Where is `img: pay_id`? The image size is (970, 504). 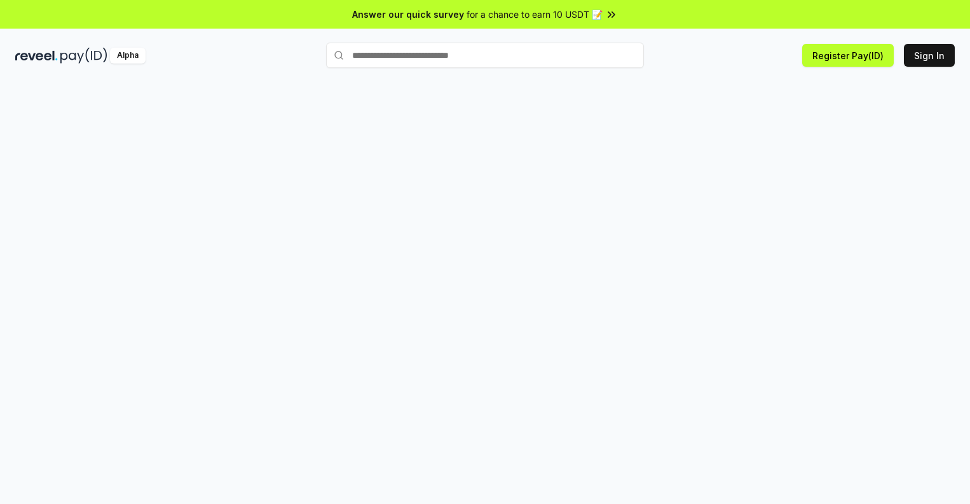
img: pay_id is located at coordinates (84, 55).